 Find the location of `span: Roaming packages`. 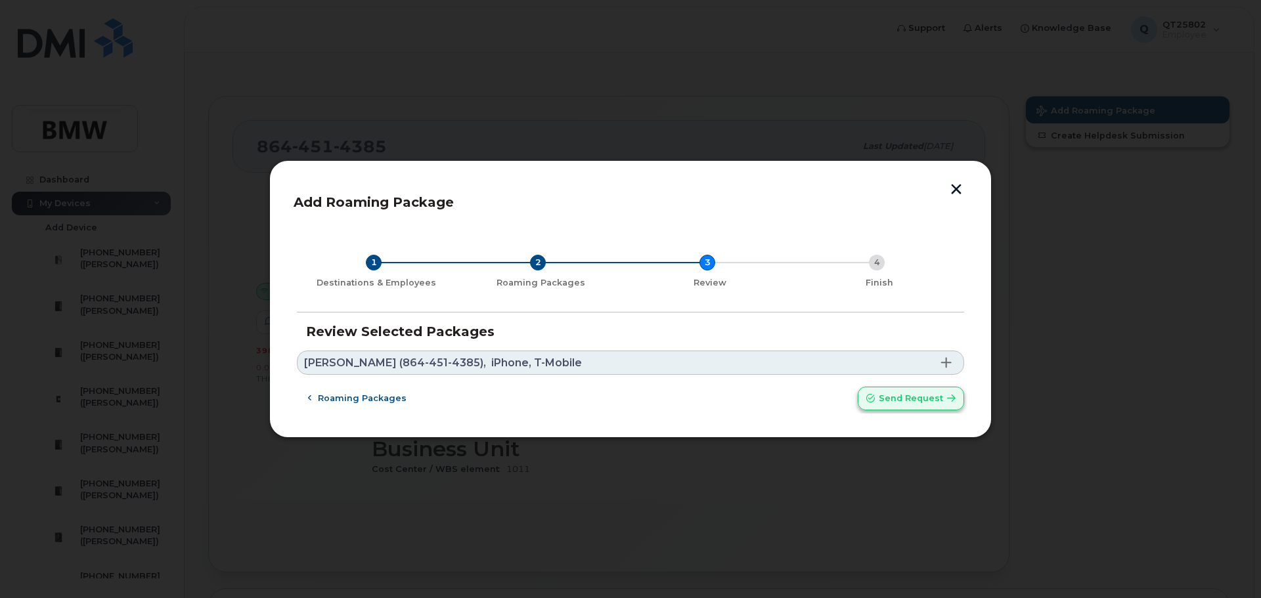

span: Roaming packages is located at coordinates (362, 398).